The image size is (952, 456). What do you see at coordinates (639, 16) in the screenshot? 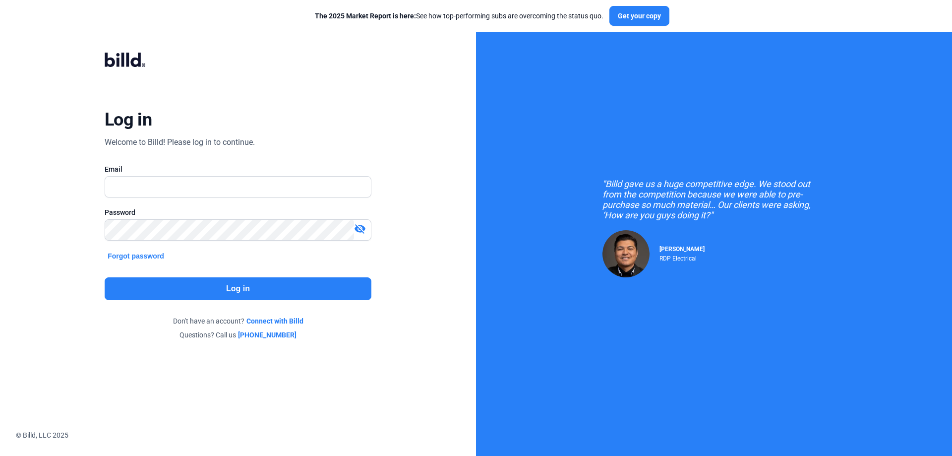
I see `button: Get your copy` at bounding box center [639, 16].